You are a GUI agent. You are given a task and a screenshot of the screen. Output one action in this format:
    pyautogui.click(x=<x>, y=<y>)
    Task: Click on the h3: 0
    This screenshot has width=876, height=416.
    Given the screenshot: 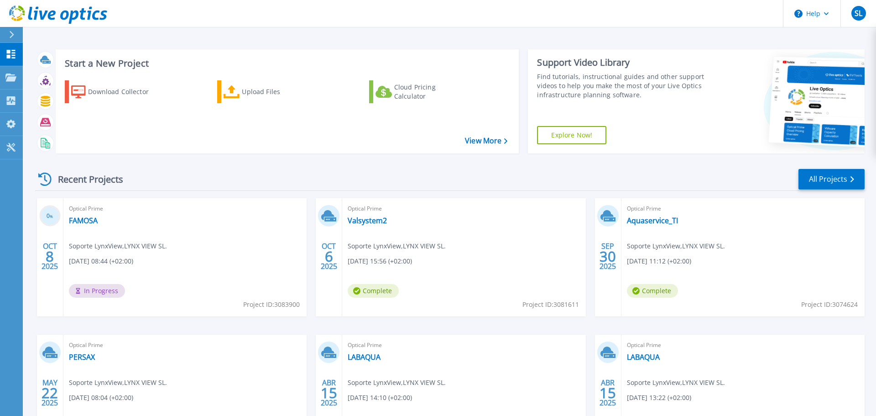 What is the action you would take?
    pyautogui.click(x=50, y=216)
    